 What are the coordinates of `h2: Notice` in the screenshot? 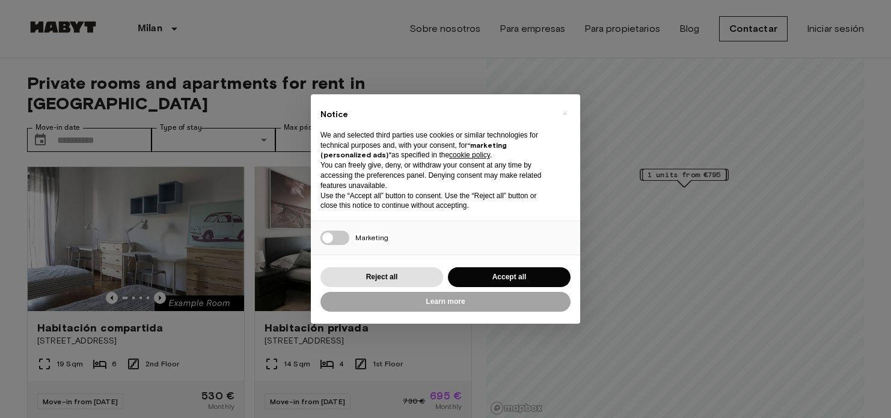 It's located at (436, 115).